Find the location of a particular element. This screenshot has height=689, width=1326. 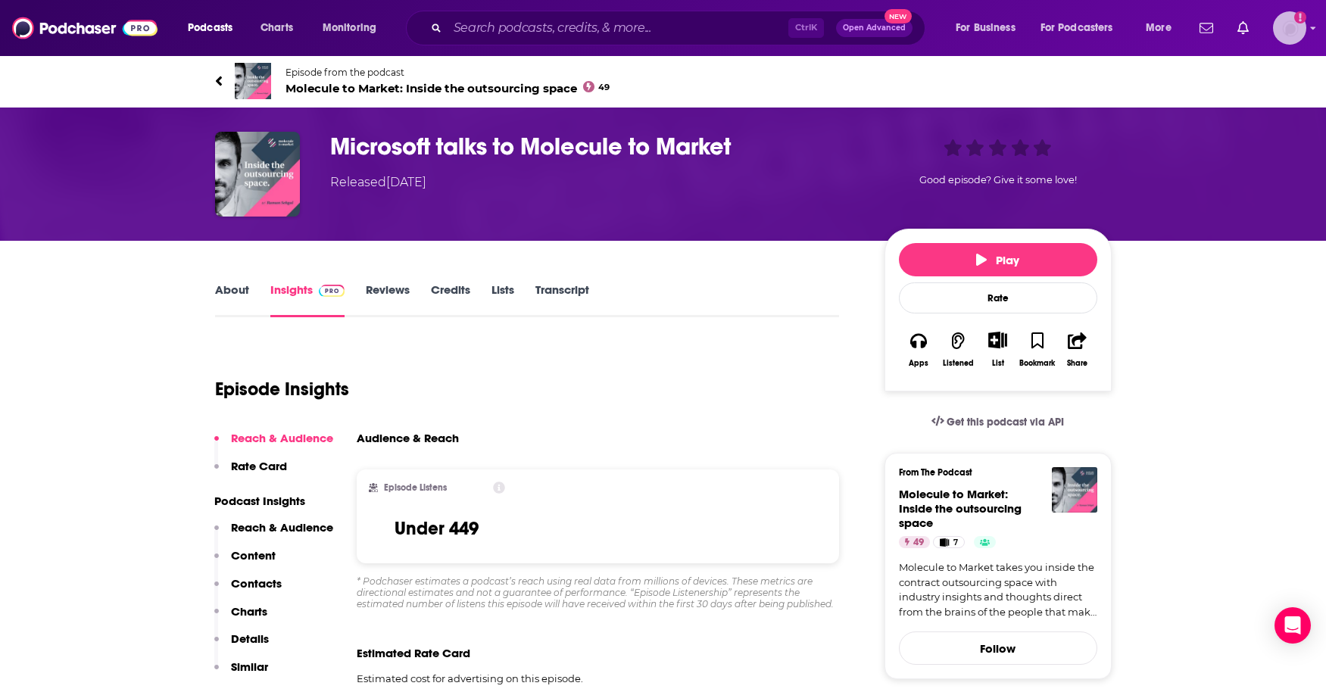

button: Listened is located at coordinates (958, 349).